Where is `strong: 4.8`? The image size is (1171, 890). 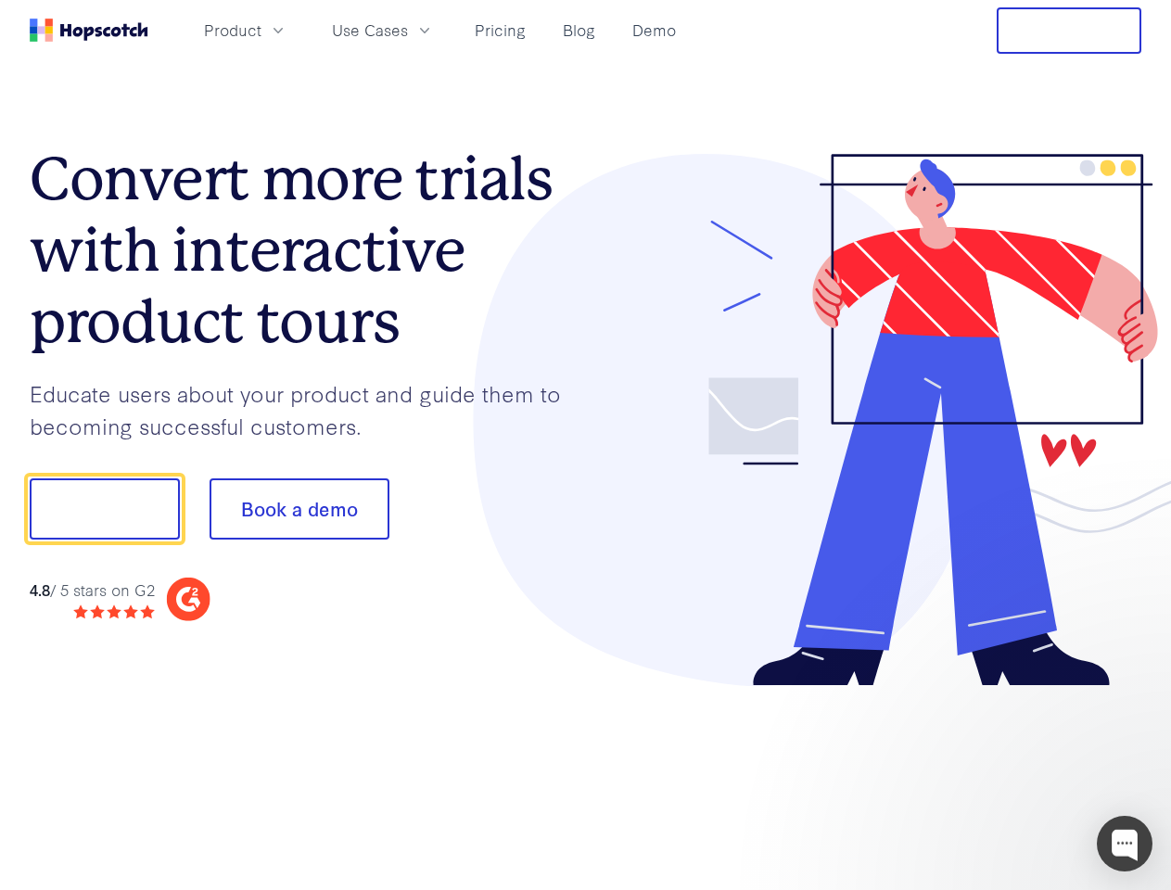
strong: 4.8 is located at coordinates (40, 589).